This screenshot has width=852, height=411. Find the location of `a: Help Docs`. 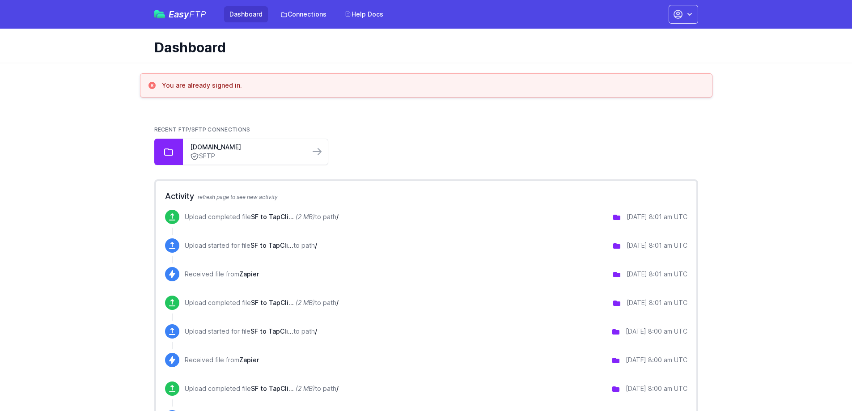

a: Help Docs is located at coordinates (364, 14).